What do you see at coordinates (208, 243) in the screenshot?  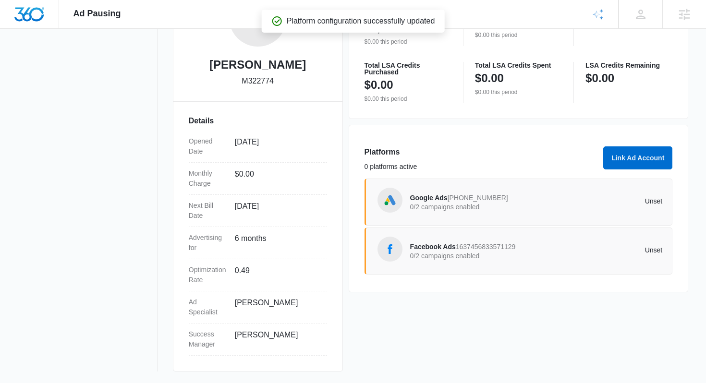 I see `dt: Advertising for` at bounding box center [208, 243].